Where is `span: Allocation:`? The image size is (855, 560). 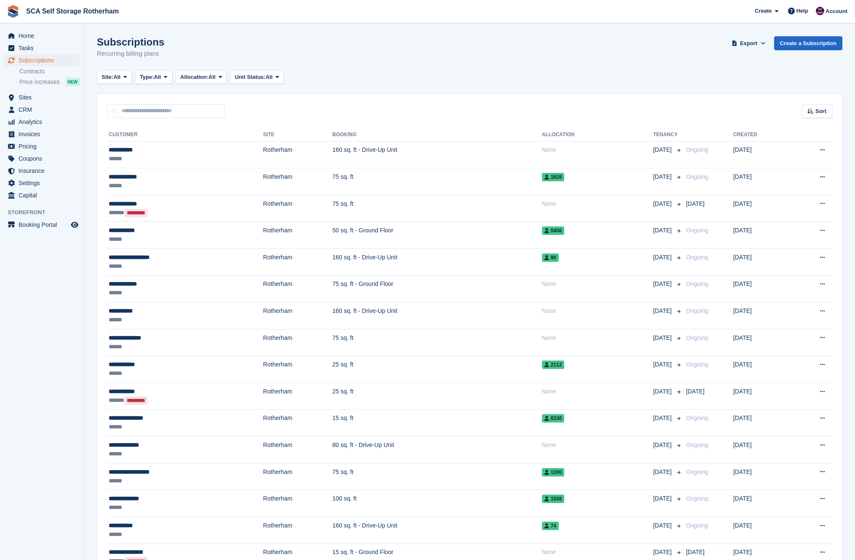
span: Allocation: is located at coordinates (194, 77).